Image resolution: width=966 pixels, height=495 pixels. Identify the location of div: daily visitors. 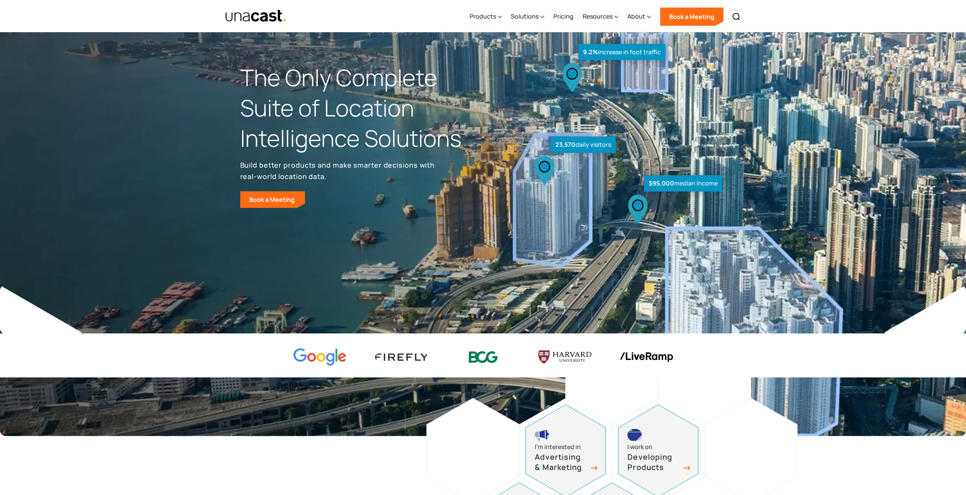
(583, 145).